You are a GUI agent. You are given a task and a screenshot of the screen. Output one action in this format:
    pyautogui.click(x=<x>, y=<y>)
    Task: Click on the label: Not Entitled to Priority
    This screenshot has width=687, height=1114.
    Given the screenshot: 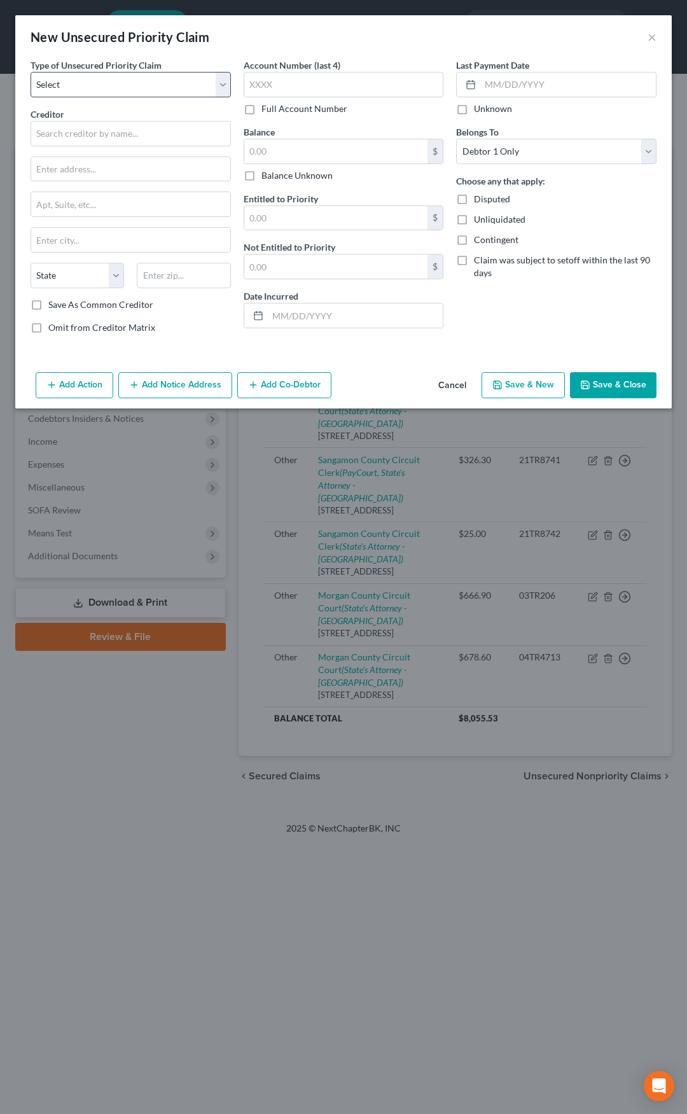 What is the action you would take?
    pyautogui.click(x=289, y=247)
    